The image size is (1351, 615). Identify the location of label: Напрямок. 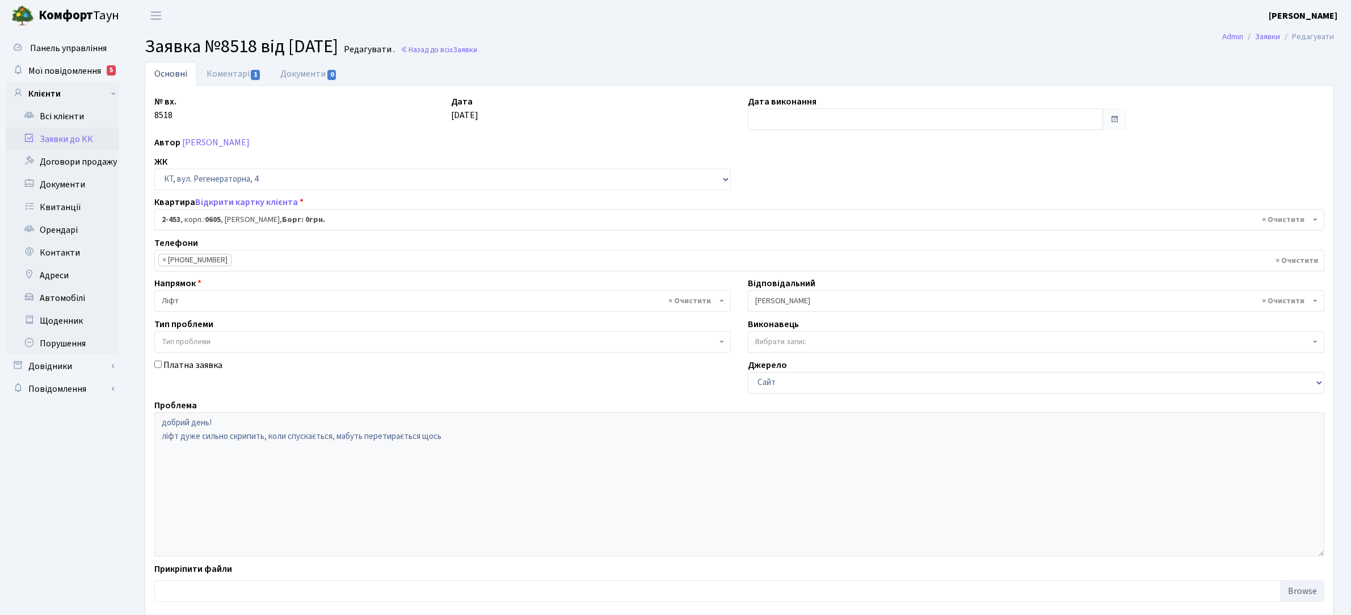
(178, 283).